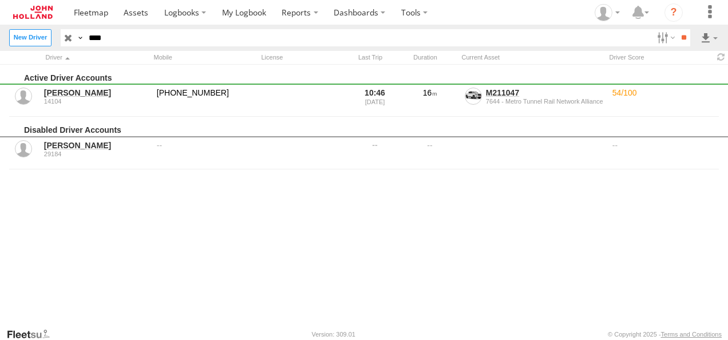 The width and height of the screenshot is (728, 340). What do you see at coordinates (301, 57) in the screenshot?
I see `div: License` at bounding box center [301, 57].